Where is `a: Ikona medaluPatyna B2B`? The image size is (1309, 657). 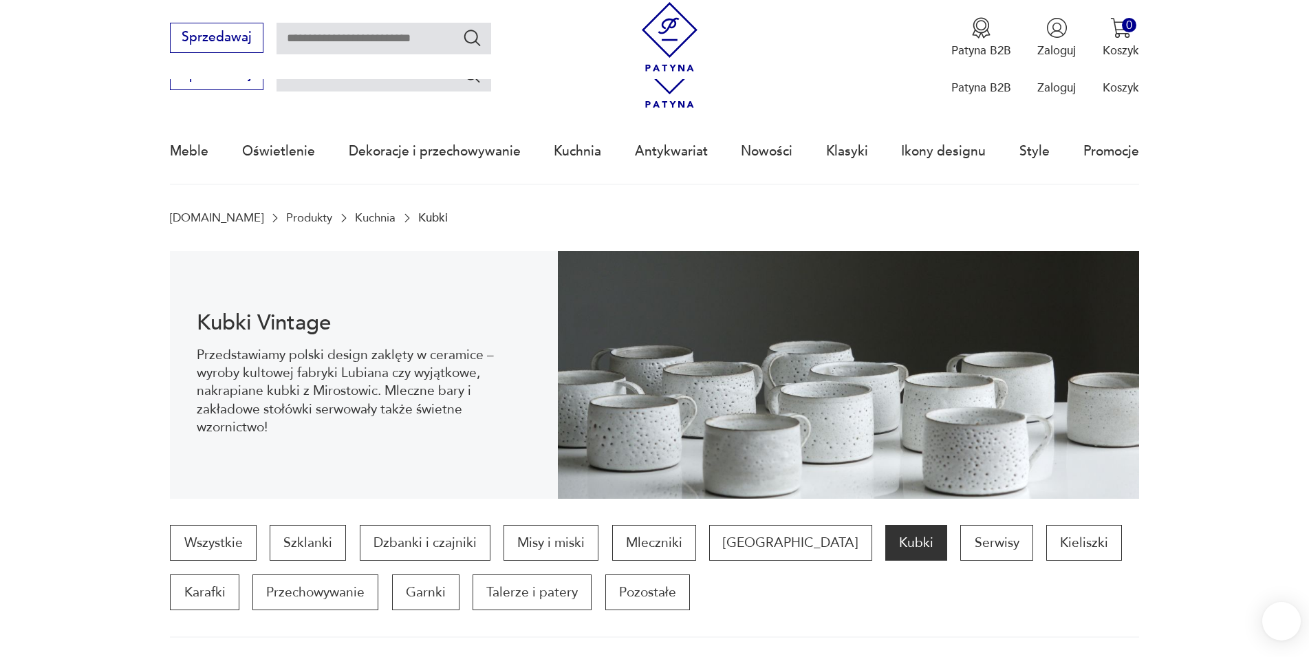
a: Ikona medaluPatyna B2B is located at coordinates (981, 38).